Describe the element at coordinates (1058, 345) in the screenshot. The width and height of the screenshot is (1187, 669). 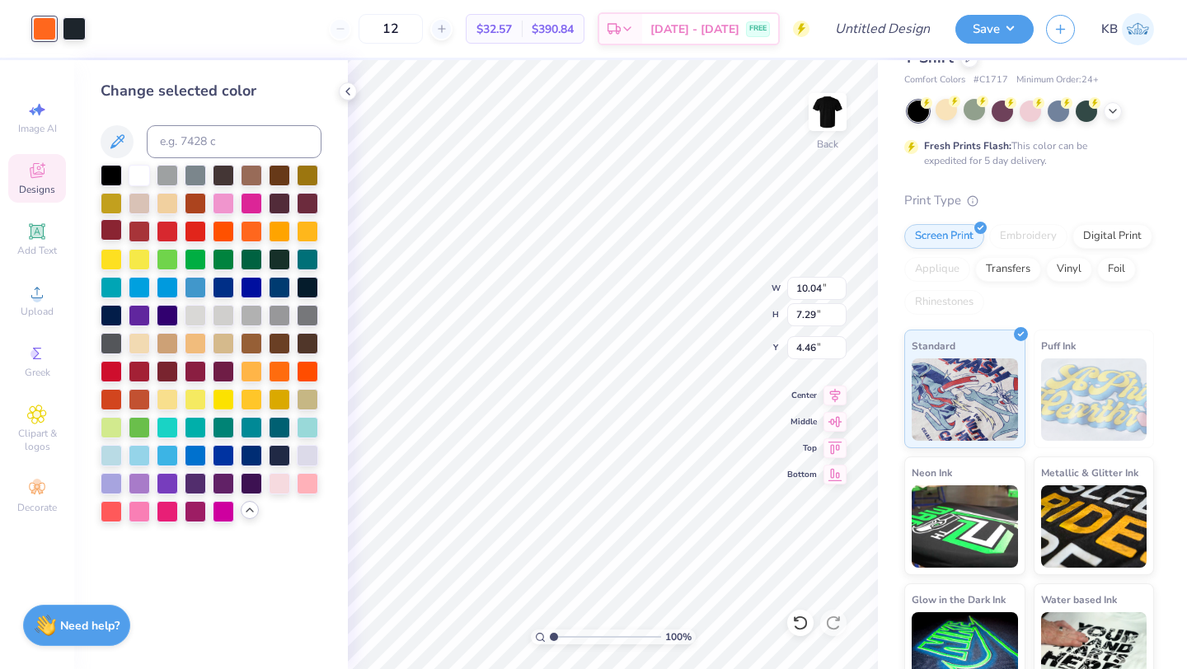
I see `span: Puff Ink` at that location.